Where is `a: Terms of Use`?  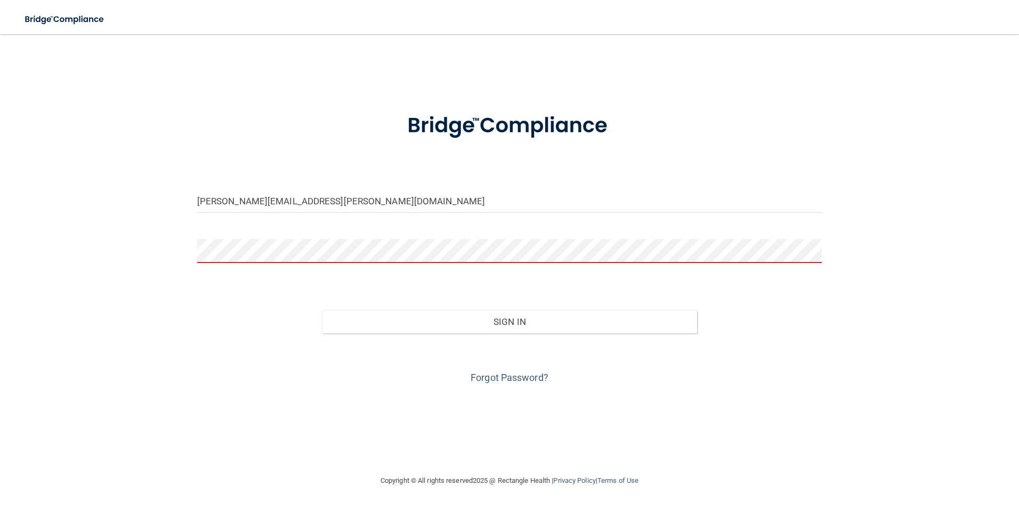 a: Terms of Use is located at coordinates (618, 480).